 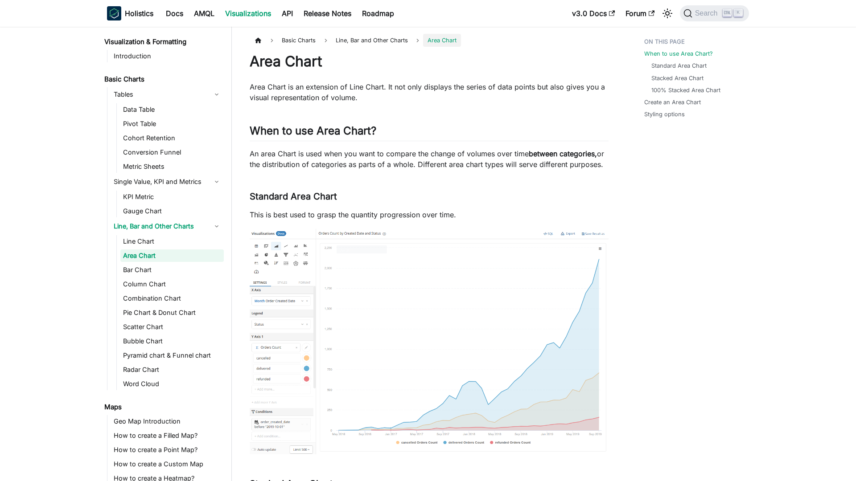 I want to click on p: This is best used to grasp the quantity progression over time., so click(x=429, y=215).